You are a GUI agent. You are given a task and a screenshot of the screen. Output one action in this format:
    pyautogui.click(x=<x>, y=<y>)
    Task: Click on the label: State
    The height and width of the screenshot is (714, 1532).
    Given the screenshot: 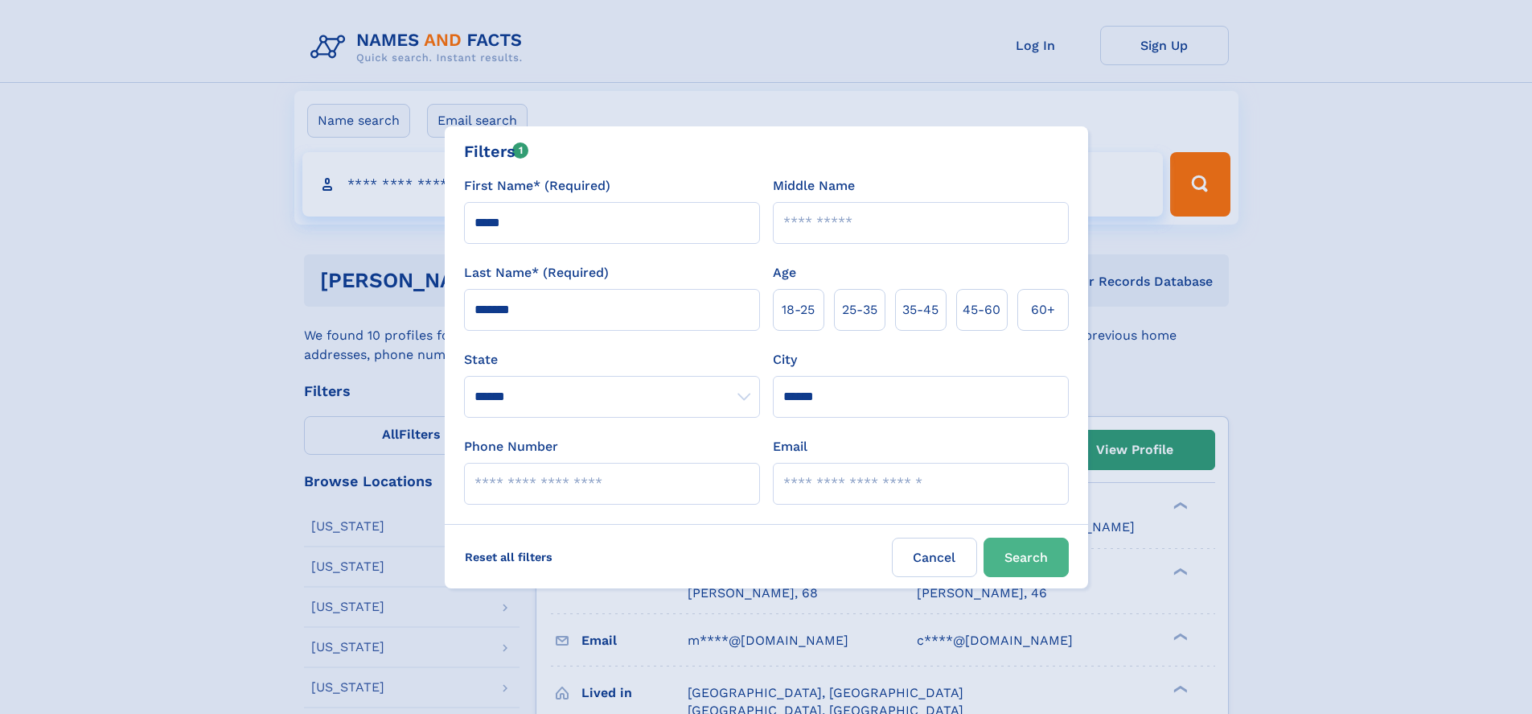 What is the action you would take?
    pyautogui.click(x=612, y=360)
    